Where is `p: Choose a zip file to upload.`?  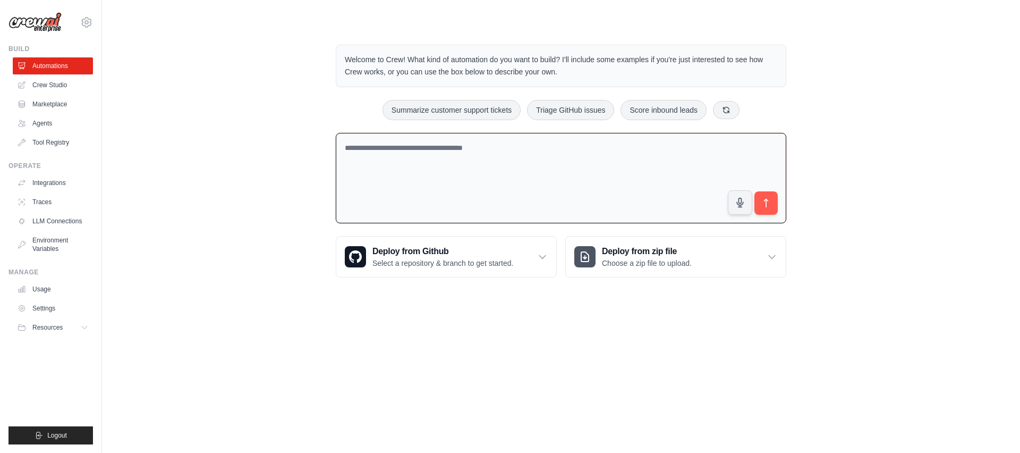
p: Choose a zip file to upload. is located at coordinates (647, 263).